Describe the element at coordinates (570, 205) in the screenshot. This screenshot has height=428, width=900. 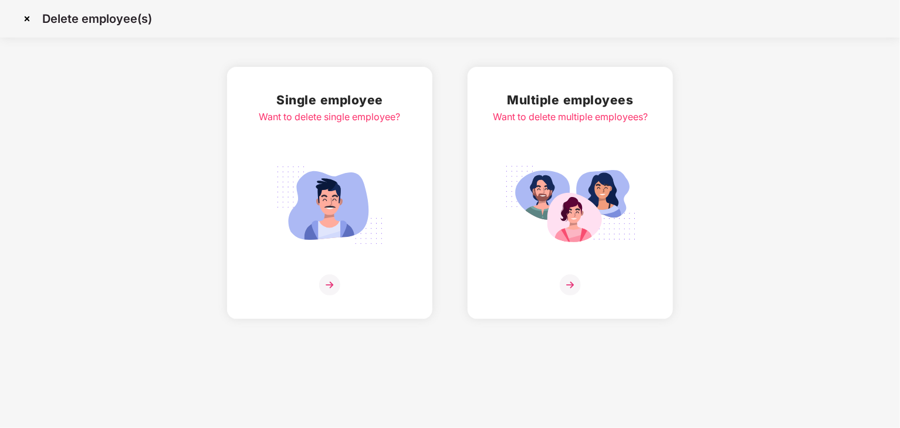
I see `img: svg+xml;base64,PHN2ZyB4bWxucz0iaHR0cDovL3d3dy53My5vcmcvMjAwMC9zdmciIGlkPSJNdWx0aXBsZV9lbXBsb3llZS...` at that location.